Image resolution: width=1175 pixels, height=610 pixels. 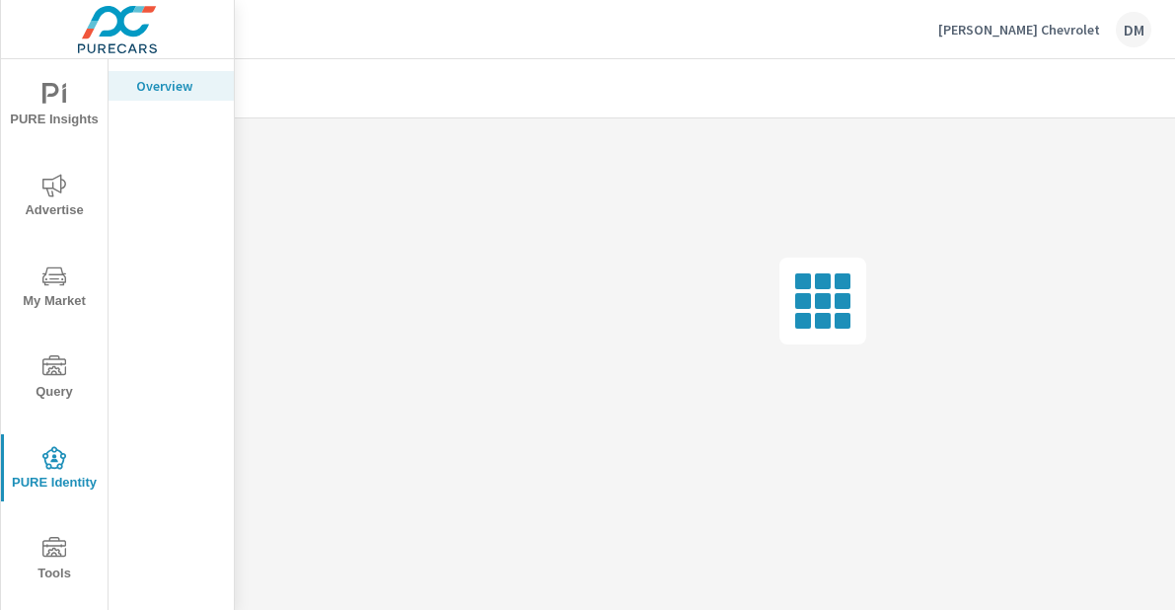 What do you see at coordinates (54, 288) in the screenshot?
I see `span: My Market` at bounding box center [54, 288].